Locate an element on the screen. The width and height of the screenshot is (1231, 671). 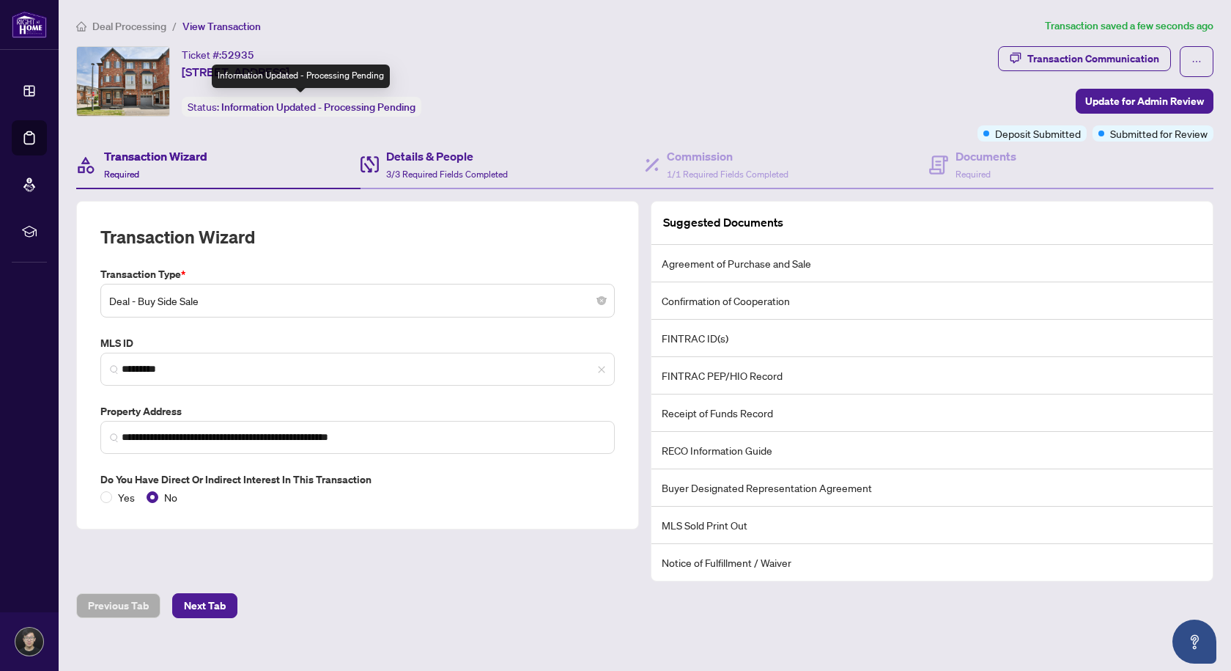
h4: Transaction Wizard is located at coordinates (155, 156).